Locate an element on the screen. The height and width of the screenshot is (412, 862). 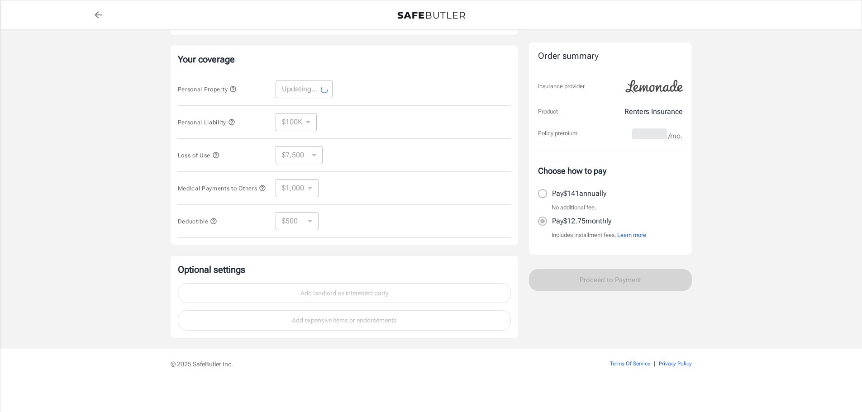
p: Insurance provider is located at coordinates (561, 86).